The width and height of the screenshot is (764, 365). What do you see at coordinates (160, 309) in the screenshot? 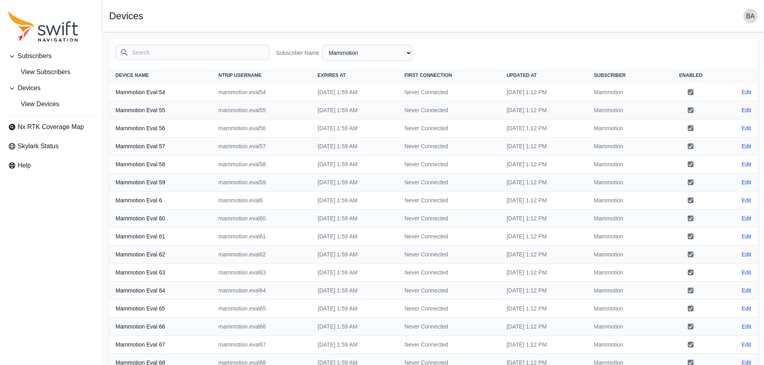
I see `th: Mammotion Eval 65` at bounding box center [160, 309].